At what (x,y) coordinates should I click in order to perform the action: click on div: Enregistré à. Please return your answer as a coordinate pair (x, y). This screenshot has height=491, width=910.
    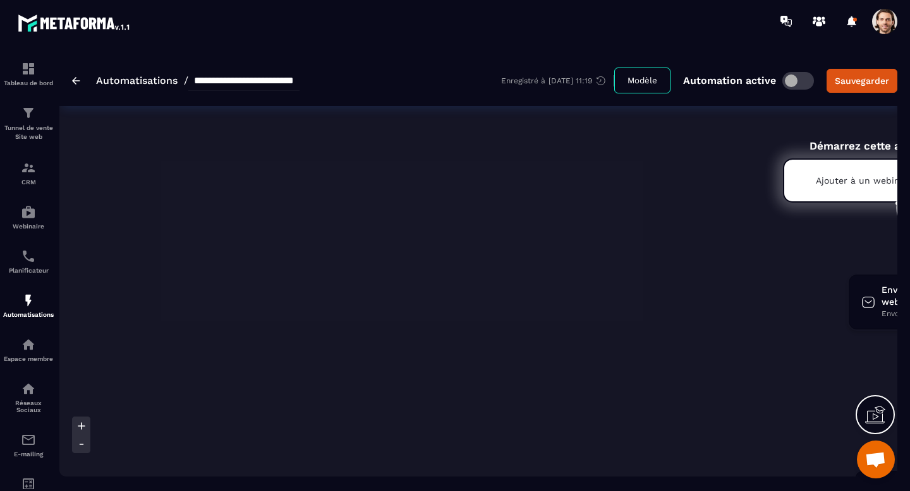
    Looking at the image, I should click on (557, 81).